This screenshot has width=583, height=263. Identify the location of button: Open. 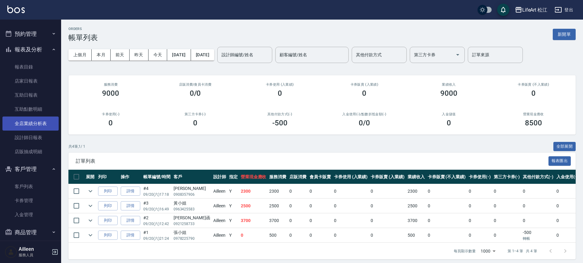
(458, 55).